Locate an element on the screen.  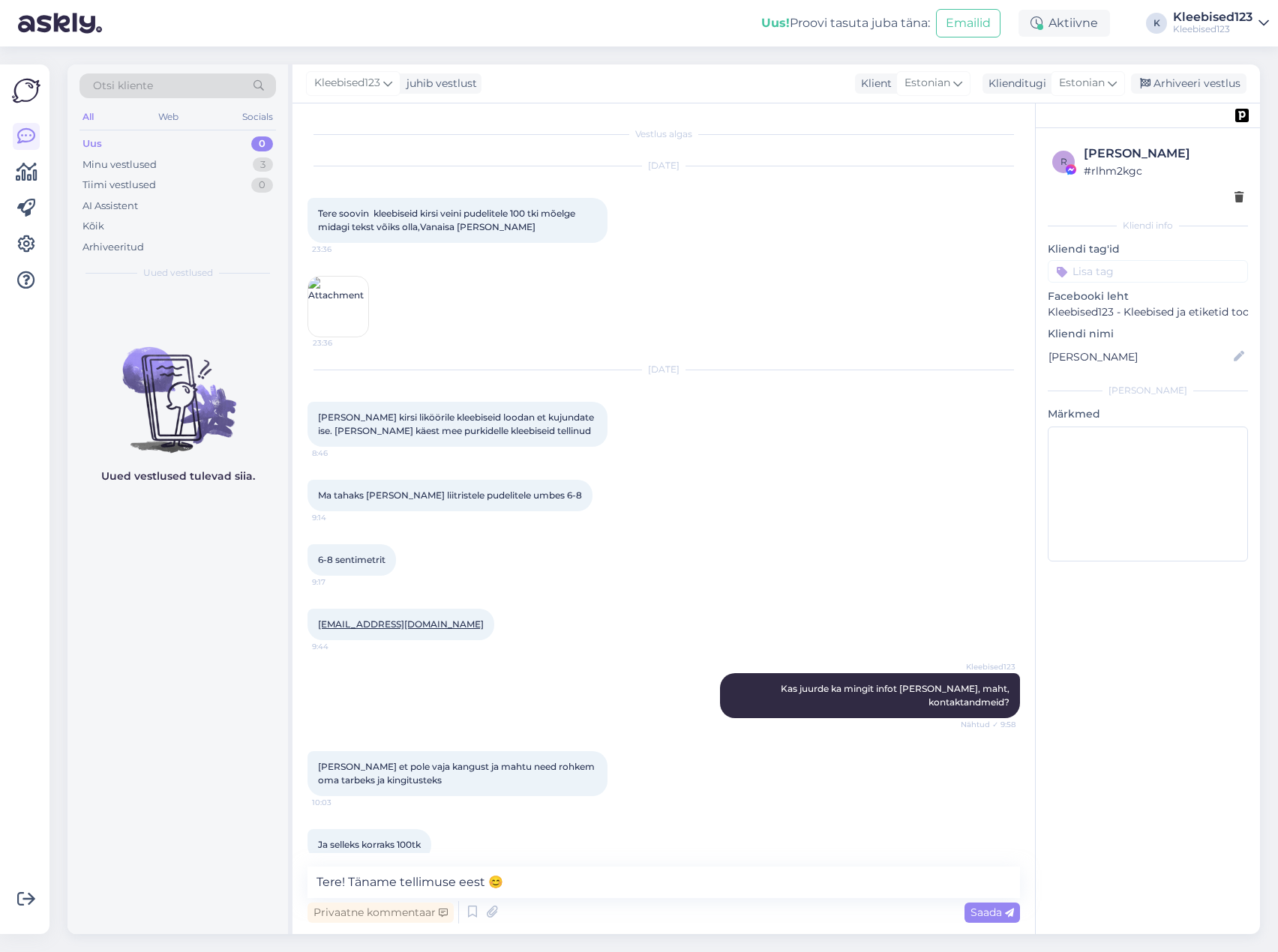
input: Lisa nimi is located at coordinates (1139, 356).